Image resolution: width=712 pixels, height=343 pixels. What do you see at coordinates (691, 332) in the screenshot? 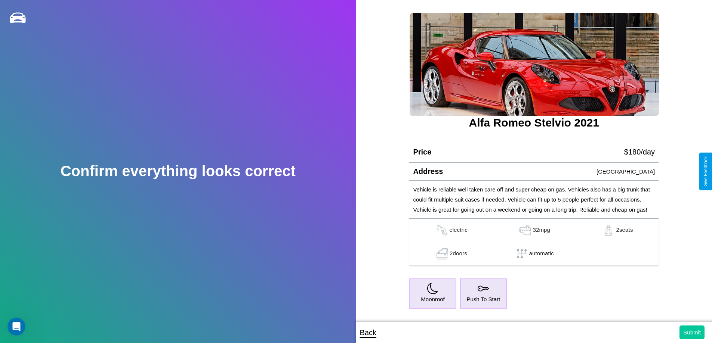
I see `button: Submit` at bounding box center [691, 332].